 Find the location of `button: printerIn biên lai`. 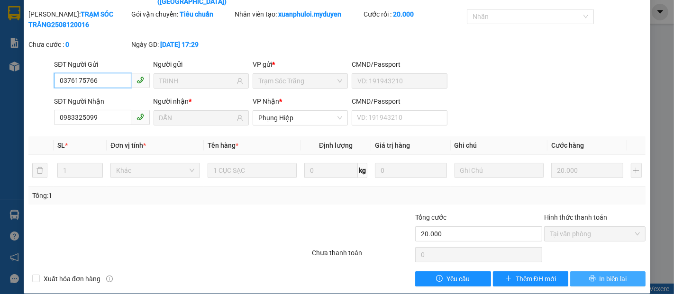

button: printerIn biên lai is located at coordinates (608, 279).